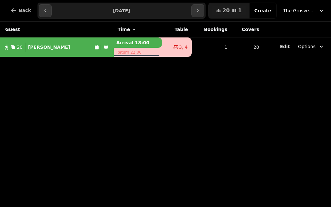 This screenshot has width=331, height=207. I want to click on span: Create, so click(263, 11).